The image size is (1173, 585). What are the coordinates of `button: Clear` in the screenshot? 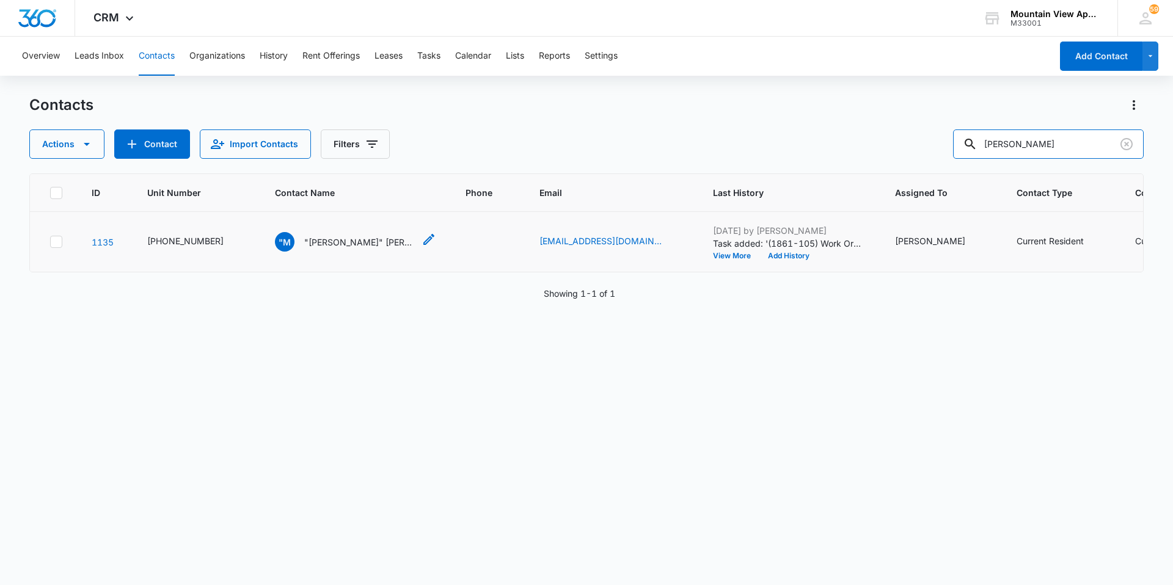 It's located at (1126, 144).